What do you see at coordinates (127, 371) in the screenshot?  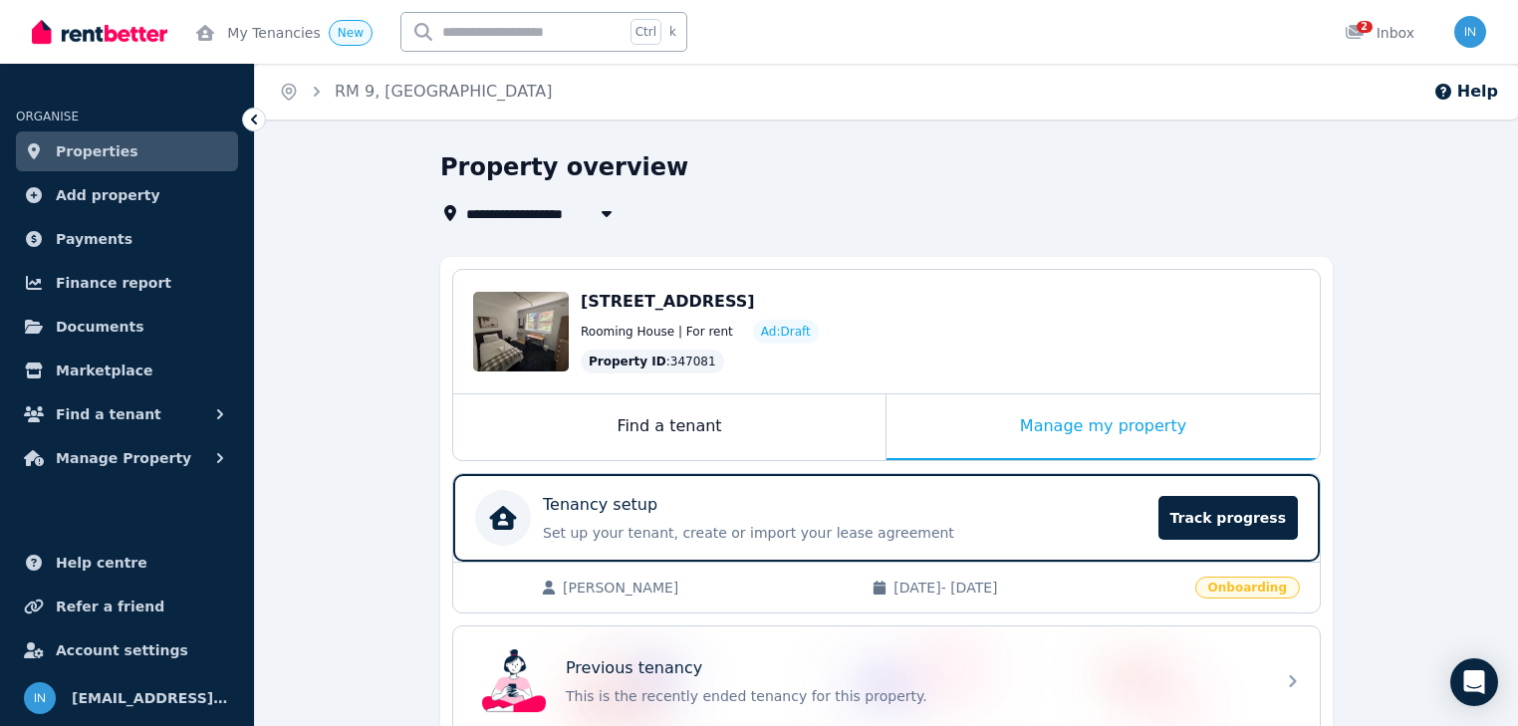 I see `a: Marketplace` at bounding box center [127, 371].